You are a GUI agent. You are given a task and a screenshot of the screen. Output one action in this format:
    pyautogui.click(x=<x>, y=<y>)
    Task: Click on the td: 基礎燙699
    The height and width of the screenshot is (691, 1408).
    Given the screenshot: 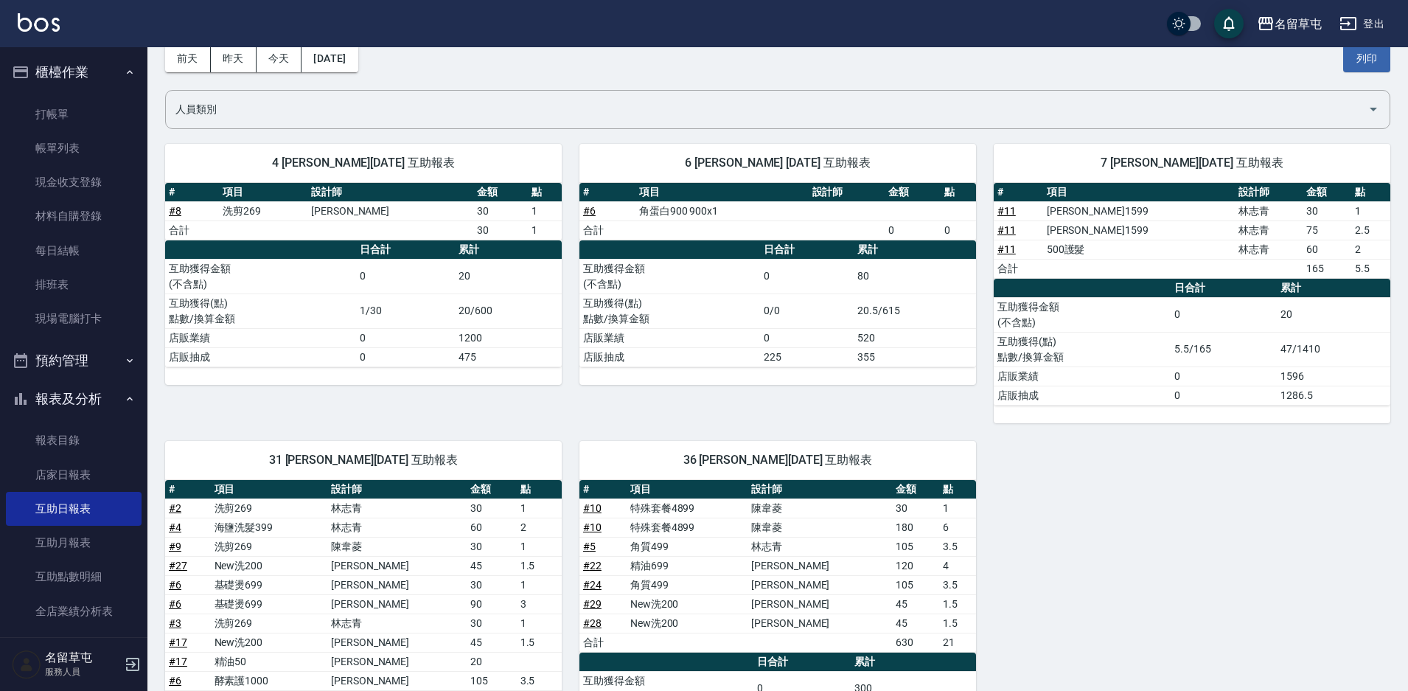 What is the action you would take?
    pyautogui.click(x=269, y=585)
    